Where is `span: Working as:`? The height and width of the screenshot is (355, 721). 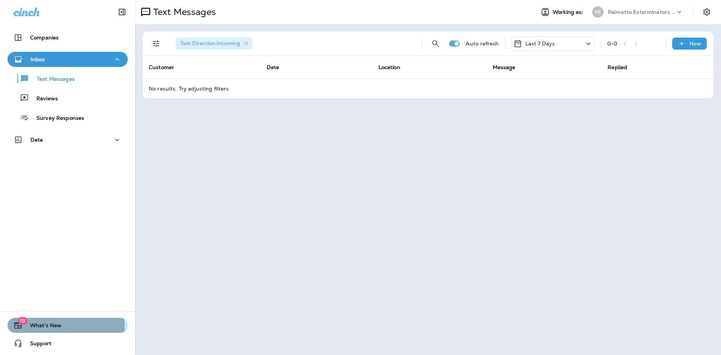 span: Working as: is located at coordinates (568, 12).